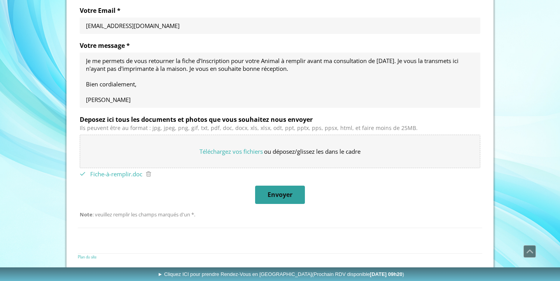 The height and width of the screenshot is (281, 560). Describe the element at coordinates (530, 251) in the screenshot. I see `a: Défiler vers le haut` at that location.